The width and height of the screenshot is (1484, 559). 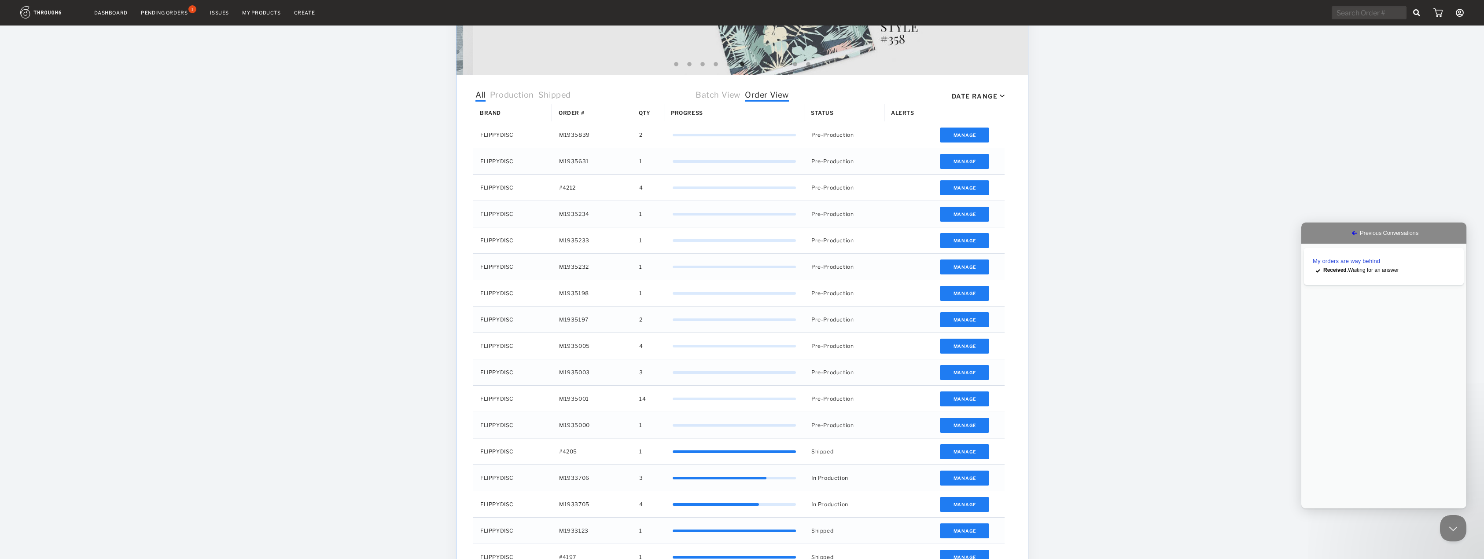 I want to click on div: #4212, so click(x=592, y=187).